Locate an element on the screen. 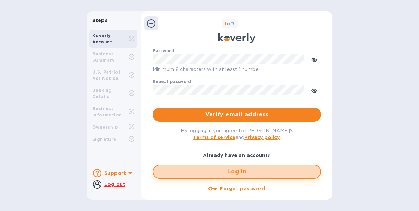  b: Signature is located at coordinates (104, 139).